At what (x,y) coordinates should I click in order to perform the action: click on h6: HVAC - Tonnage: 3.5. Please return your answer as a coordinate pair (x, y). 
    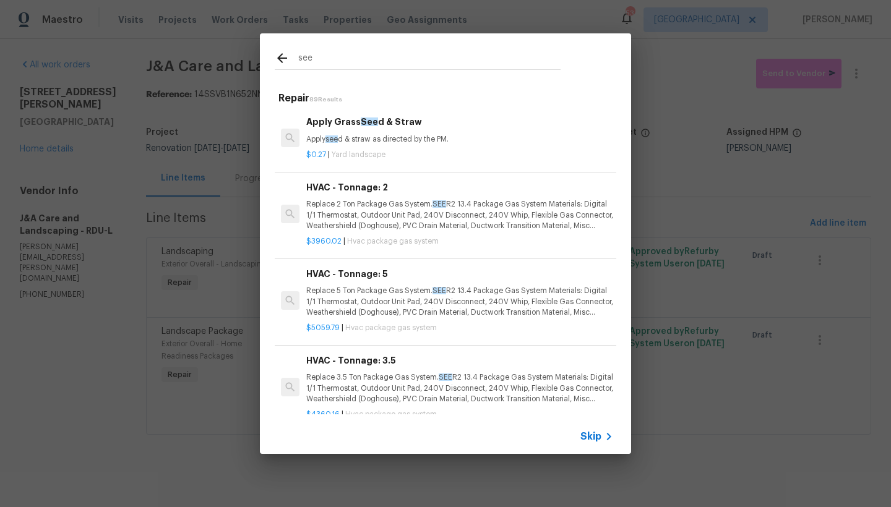
    Looking at the image, I should click on (460, 361).